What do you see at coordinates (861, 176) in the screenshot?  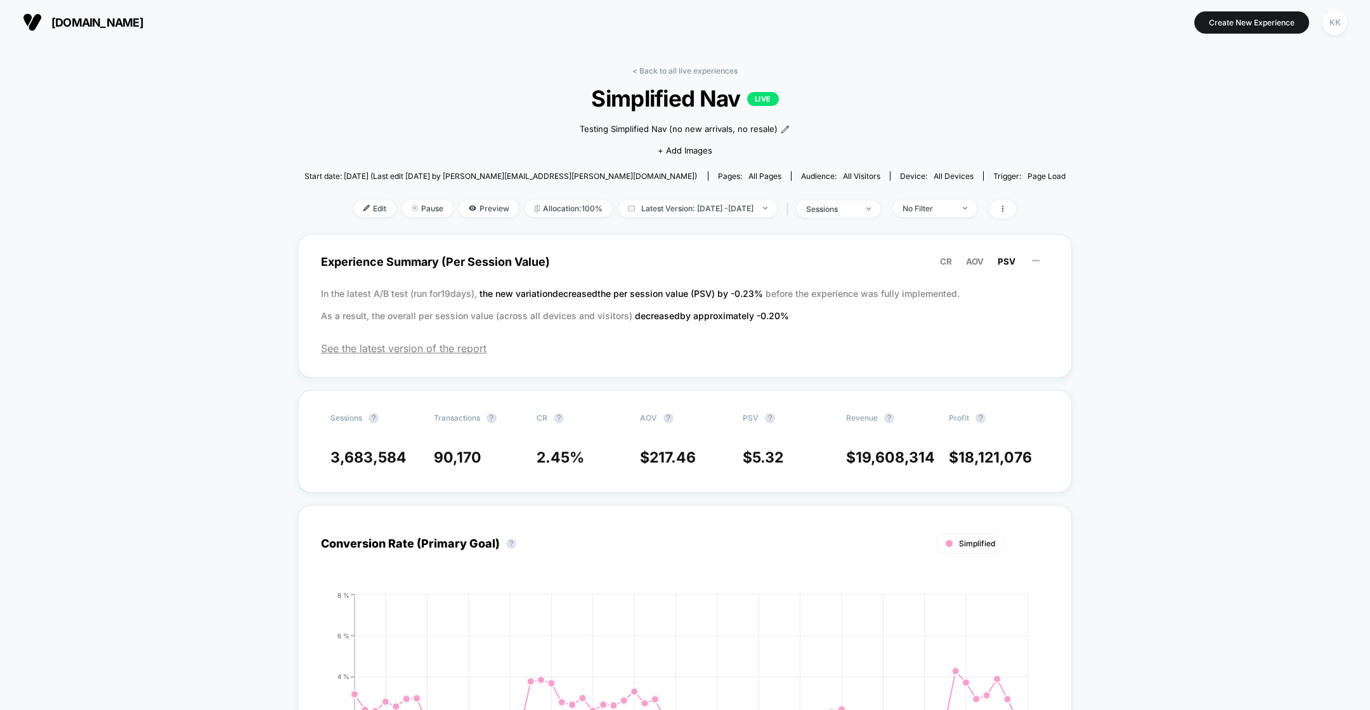 I see `span: All Visitors` at bounding box center [861, 176].